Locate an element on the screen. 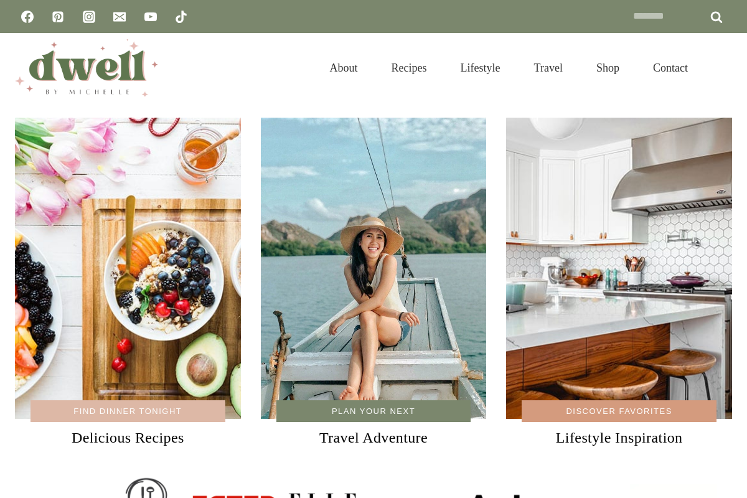 This screenshot has width=747, height=498. a: Travel is located at coordinates (548, 68).